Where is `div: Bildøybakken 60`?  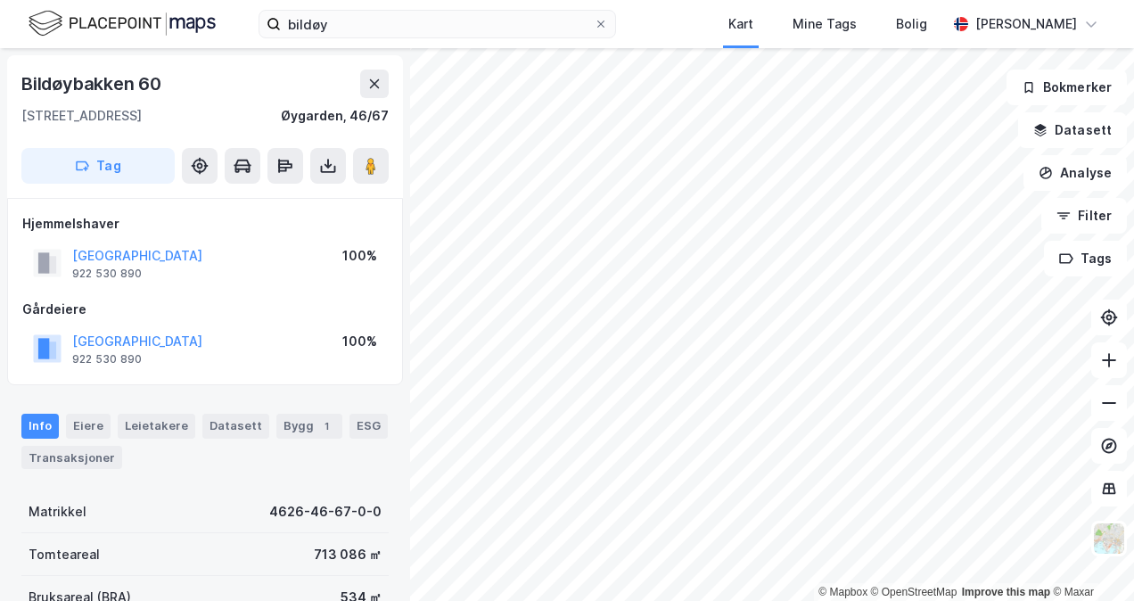
div: Bildøybakken 60 is located at coordinates (93, 84).